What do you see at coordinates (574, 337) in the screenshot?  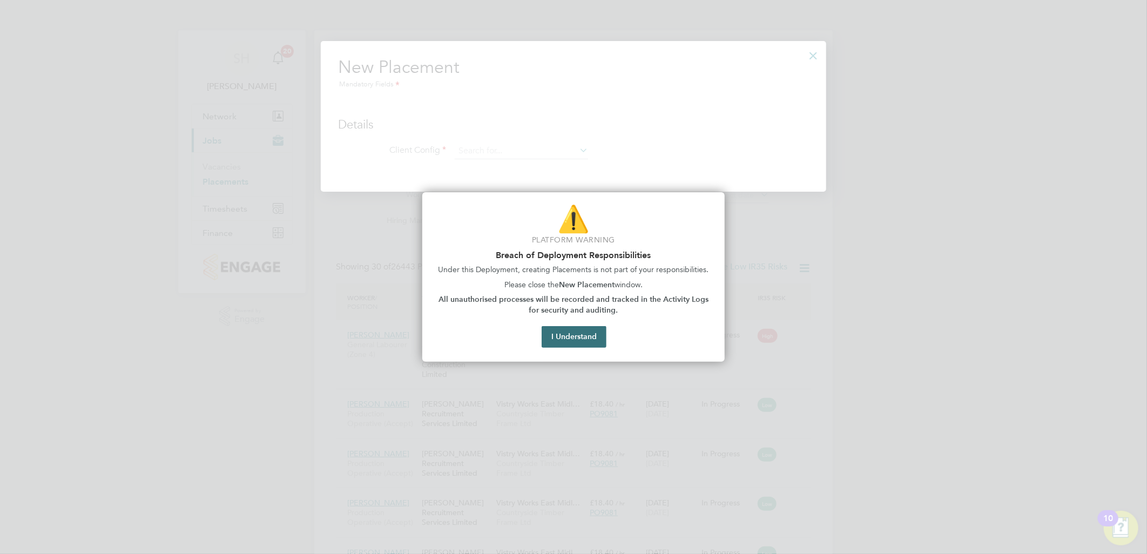 I see `button: I Understand` at bounding box center [574, 337].